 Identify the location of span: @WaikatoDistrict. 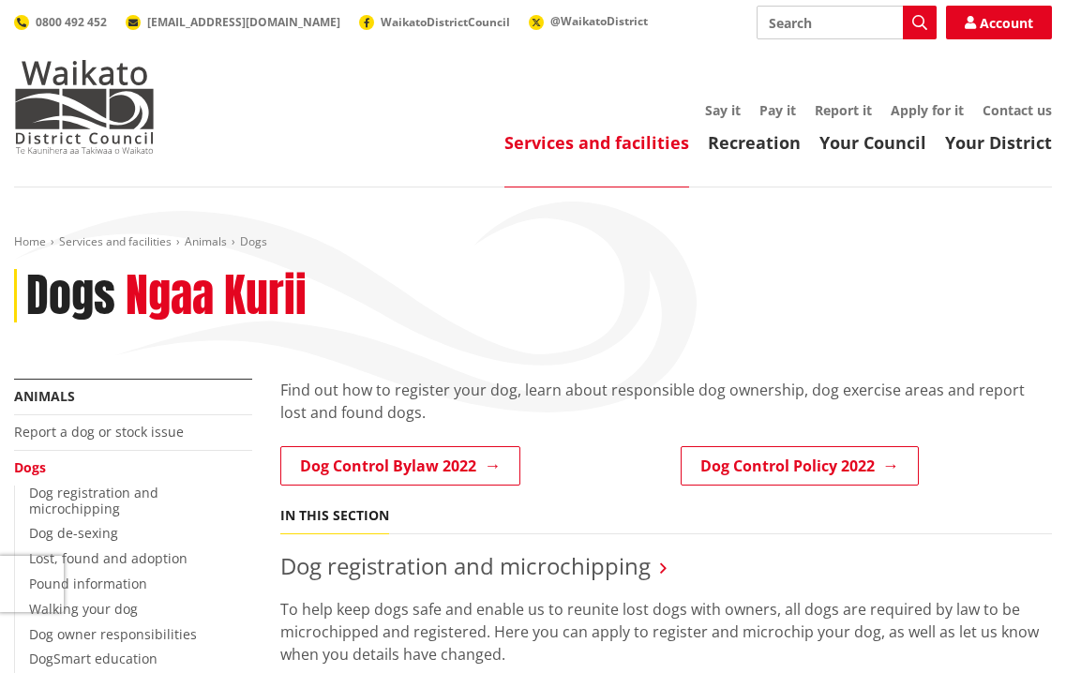
(599, 21).